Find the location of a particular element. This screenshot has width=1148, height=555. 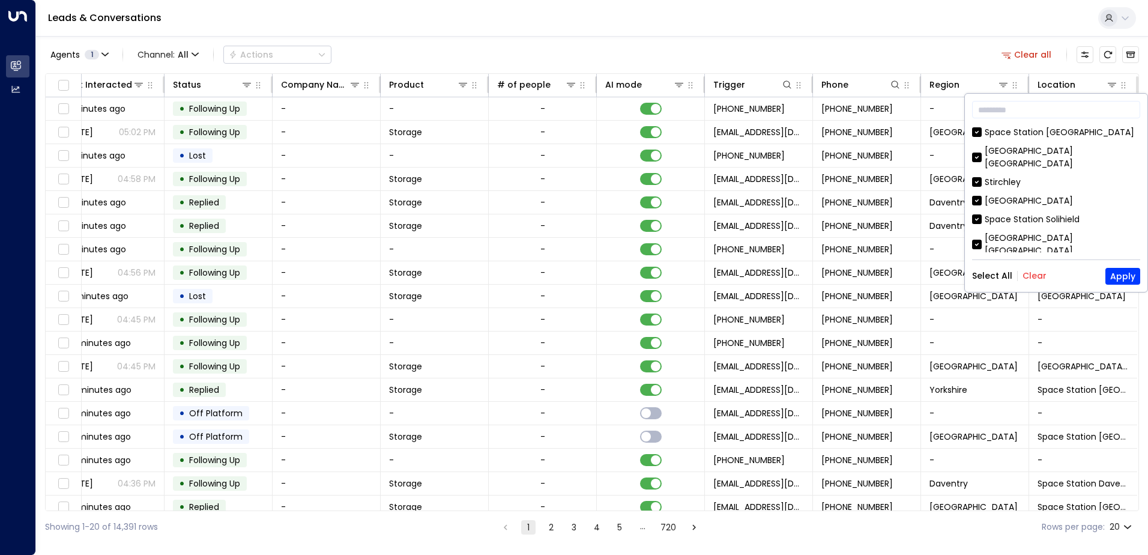

div: # of people is located at coordinates (524, 85).